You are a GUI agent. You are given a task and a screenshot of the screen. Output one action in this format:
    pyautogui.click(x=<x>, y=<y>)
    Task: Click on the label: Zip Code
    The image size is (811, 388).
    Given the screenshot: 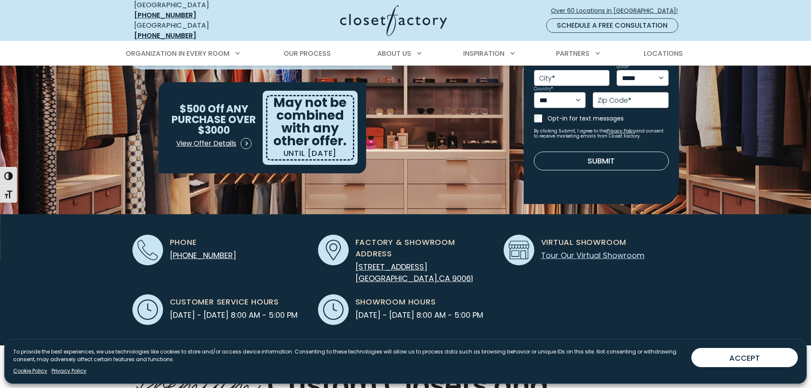 What is the action you would take?
    pyautogui.click(x=614, y=100)
    